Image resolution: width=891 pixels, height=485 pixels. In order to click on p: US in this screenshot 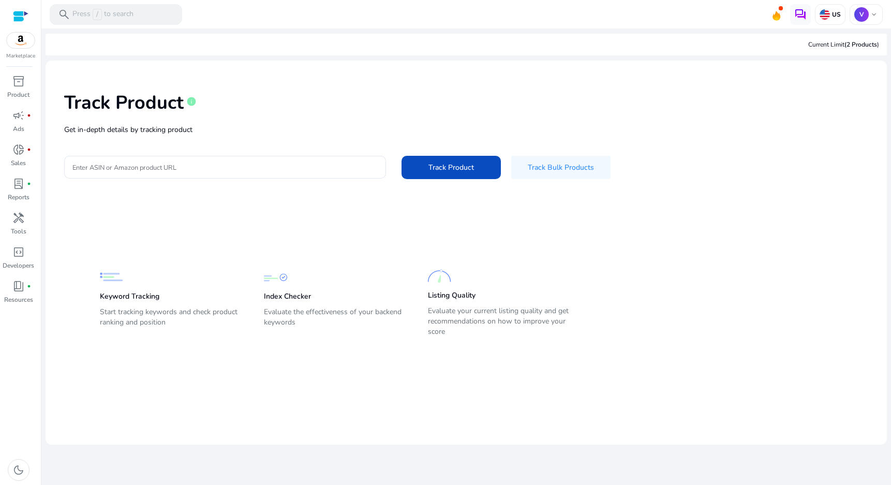, I will do `click(835, 14)`.